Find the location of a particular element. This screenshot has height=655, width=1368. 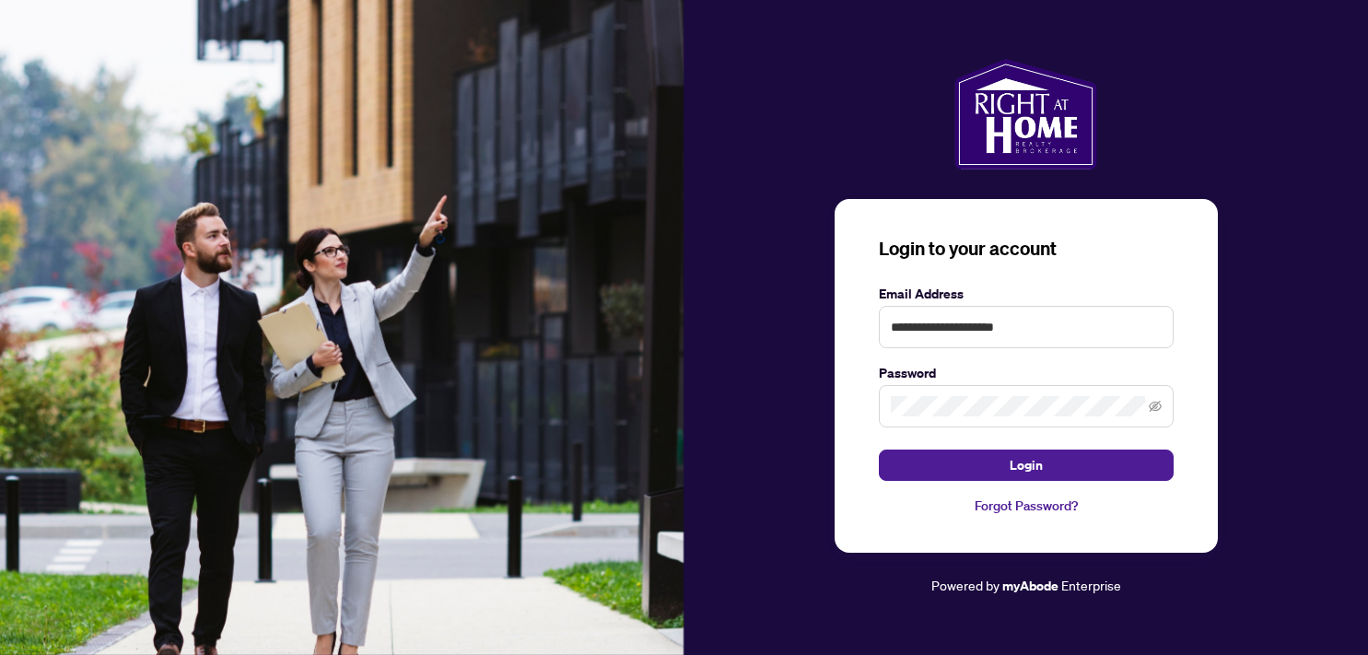

label: Password is located at coordinates (1026, 373).